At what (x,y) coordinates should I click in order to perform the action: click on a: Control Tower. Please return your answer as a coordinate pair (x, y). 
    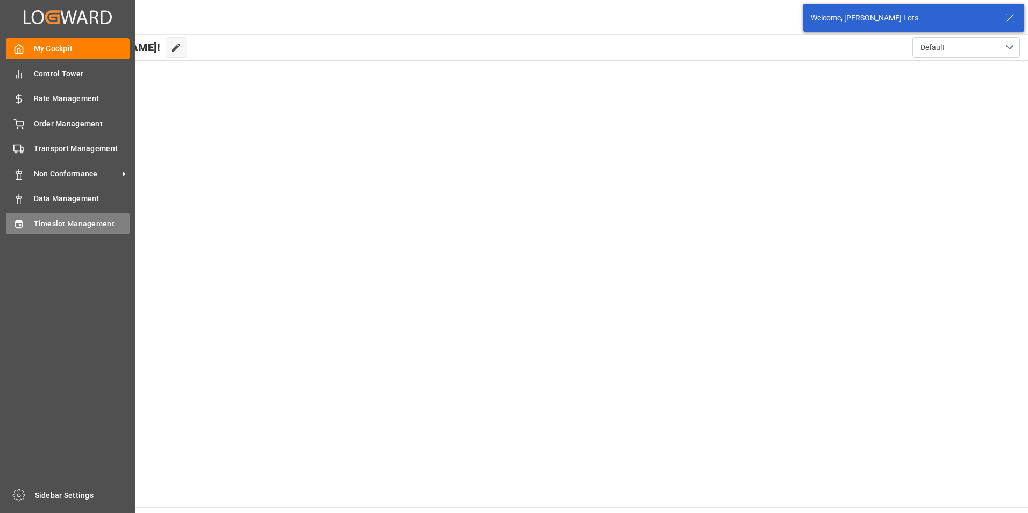
    Looking at the image, I should click on (68, 73).